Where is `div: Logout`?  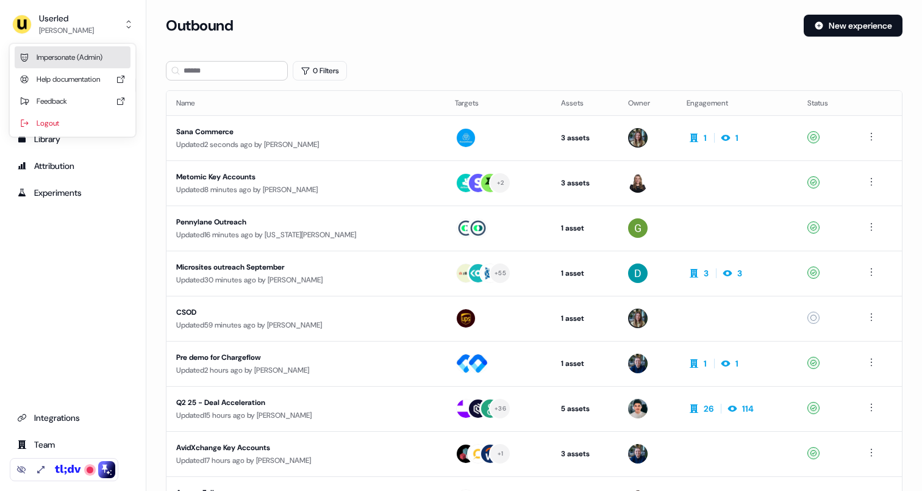 div: Logout is located at coordinates (73, 123).